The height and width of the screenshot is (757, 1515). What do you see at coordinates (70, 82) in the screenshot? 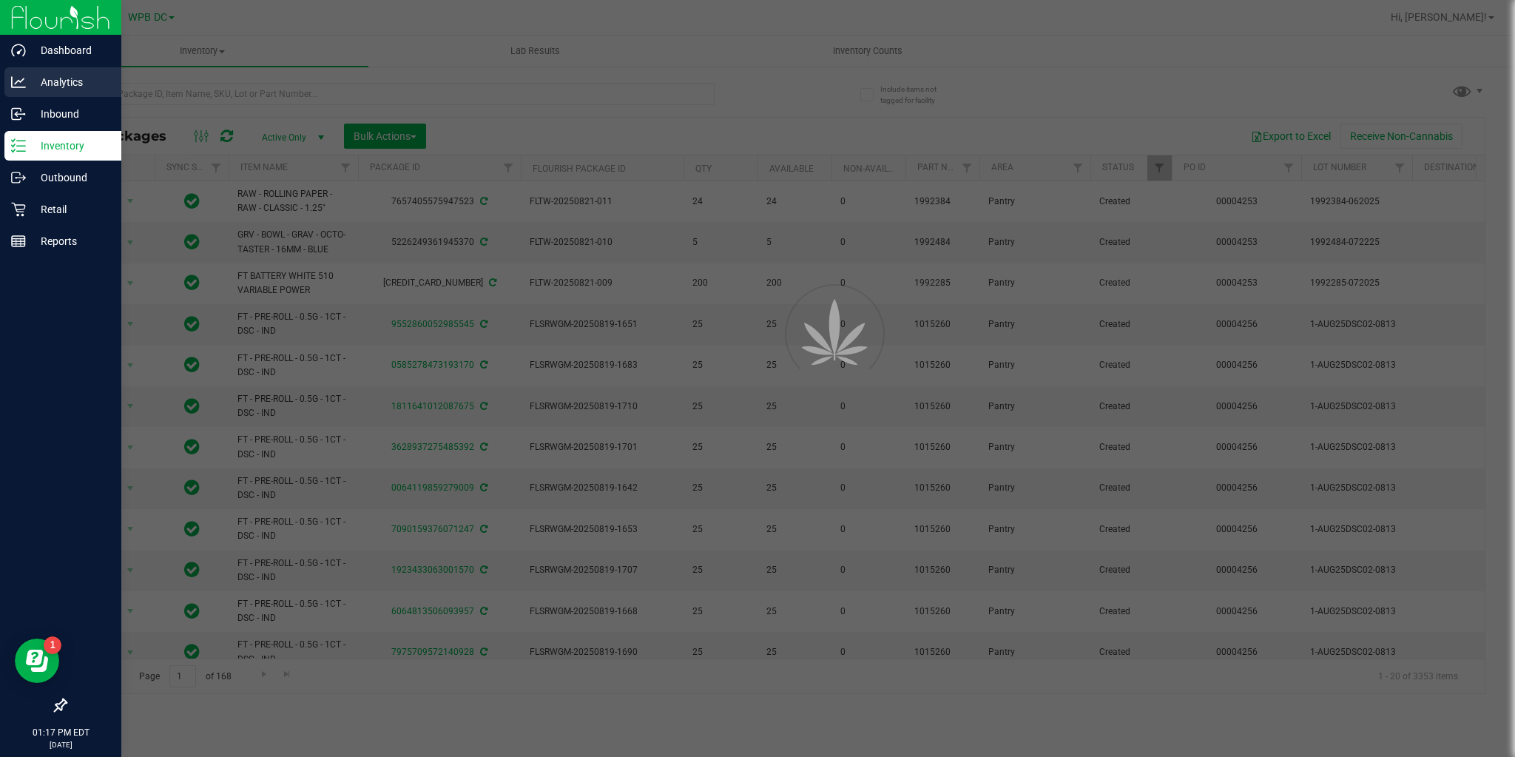
I see `p: Analytics` at bounding box center [70, 82].